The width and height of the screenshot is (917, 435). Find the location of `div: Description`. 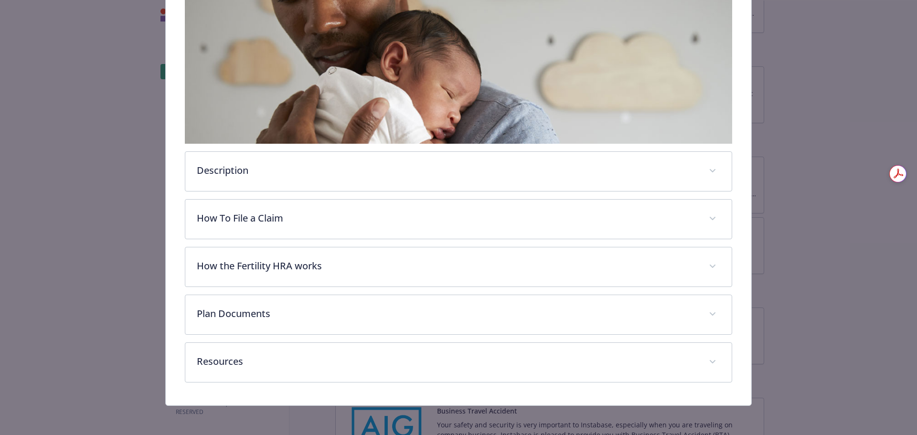

div: Description is located at coordinates (459, 172).